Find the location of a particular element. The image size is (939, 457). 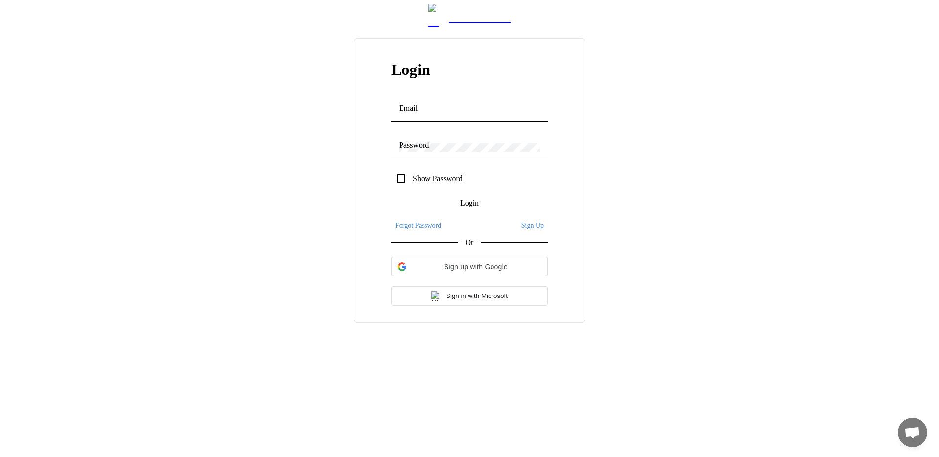

div: Sign up with Google is located at coordinates (469, 266).